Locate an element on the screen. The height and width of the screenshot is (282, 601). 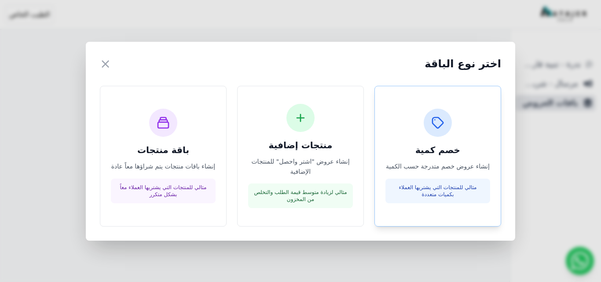
p: إنشاء باقات منتجات يتم شراؤها معاً عادة is located at coordinates (163, 166).